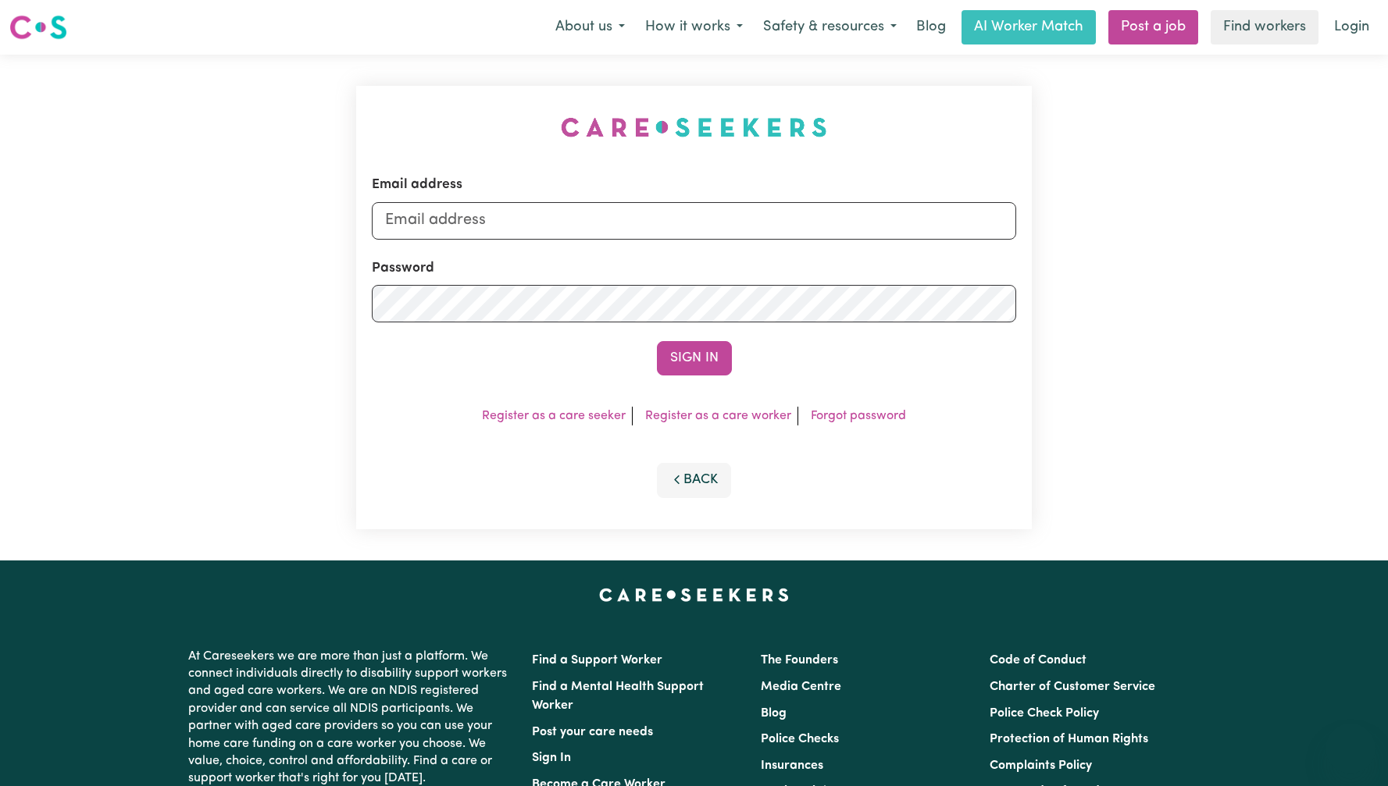  Describe the element at coordinates (799, 661) in the screenshot. I see `a: The Founders` at that location.